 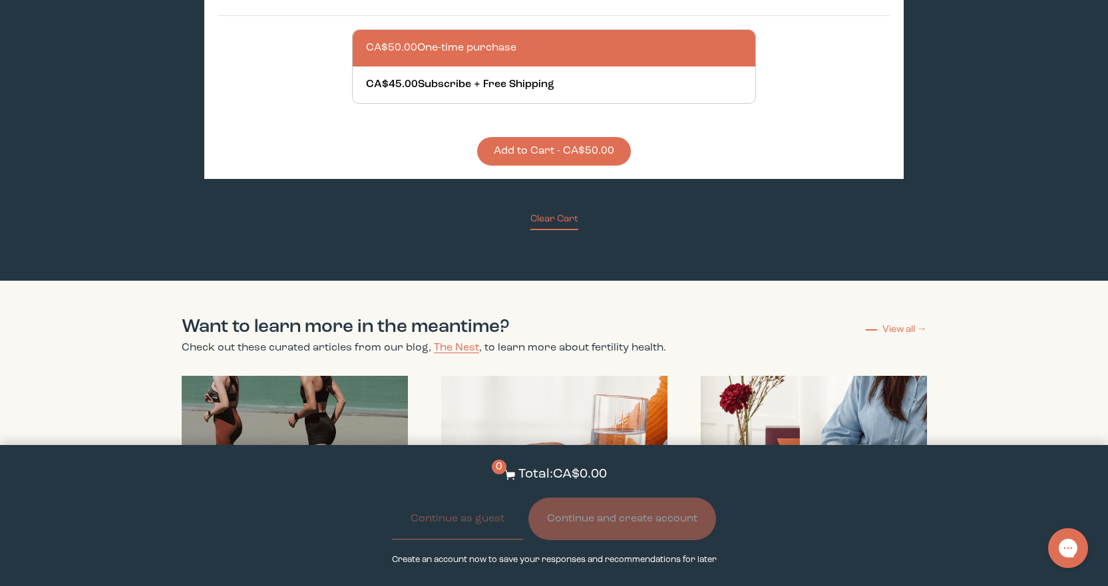 What do you see at coordinates (554, 459) in the screenshot?
I see `img: Can you take a prenatal even if you're not pregnant?` at bounding box center [554, 459].